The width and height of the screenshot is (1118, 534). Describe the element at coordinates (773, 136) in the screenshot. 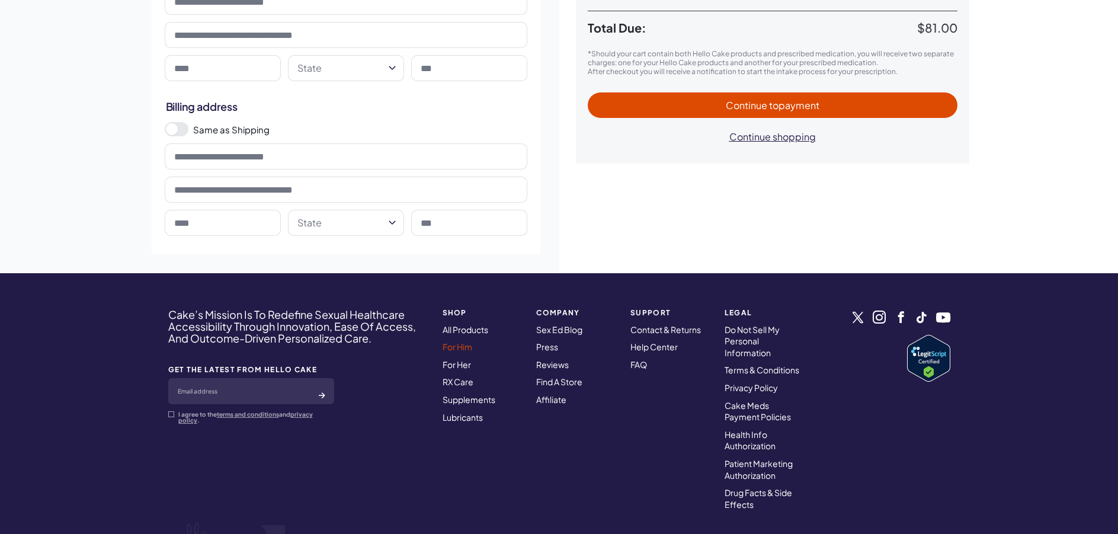

I see `button: Continue shopping` at that location.